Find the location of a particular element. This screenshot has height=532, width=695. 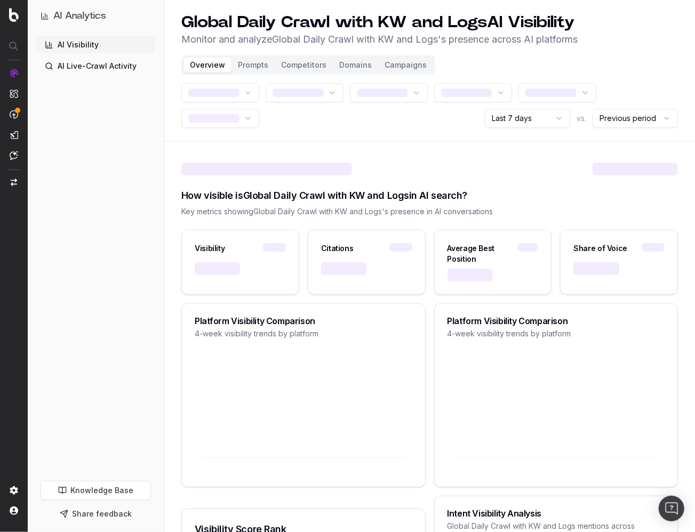

div: Average Best Position is located at coordinates (482, 254).